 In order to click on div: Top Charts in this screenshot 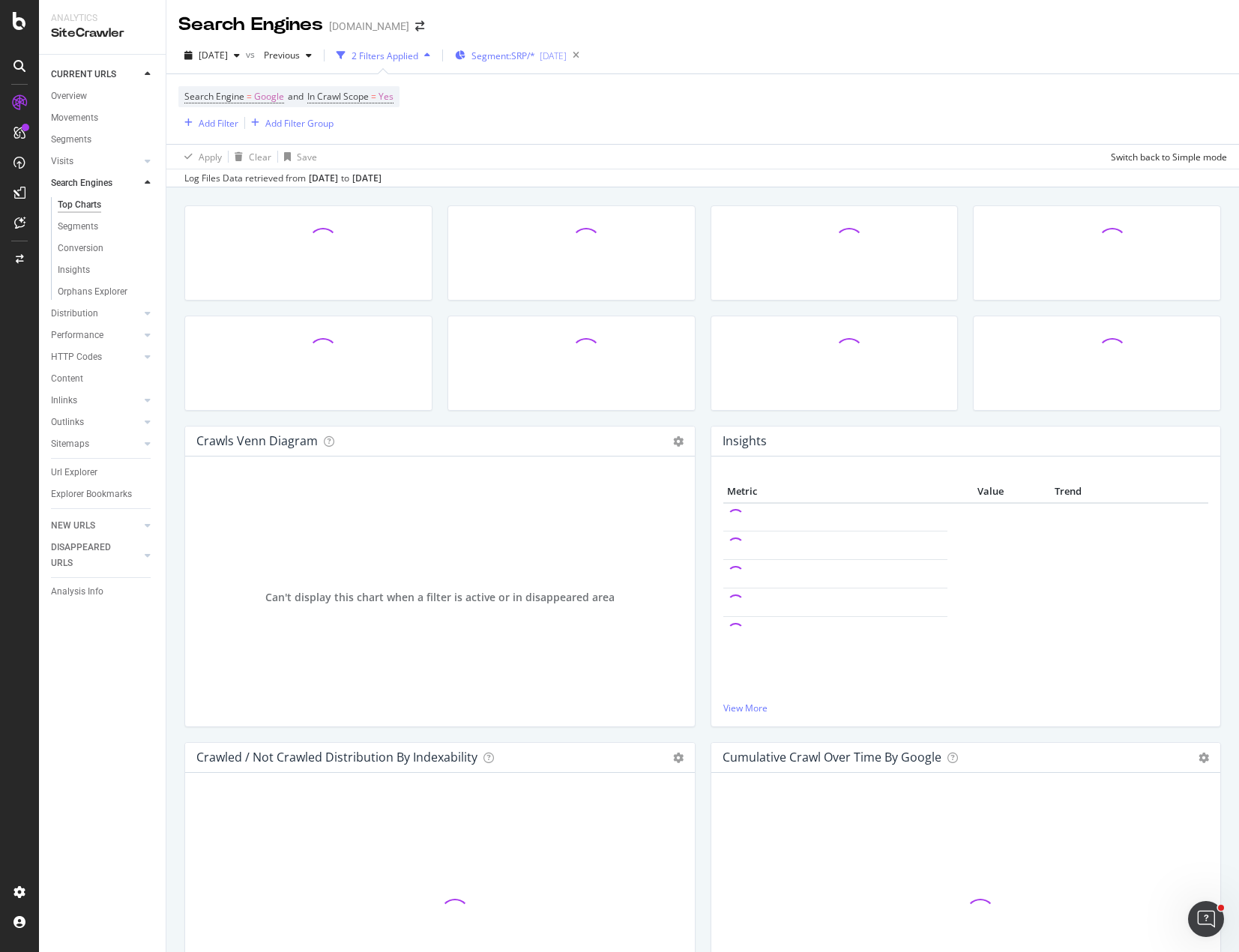, I will do `click(79, 204)`.